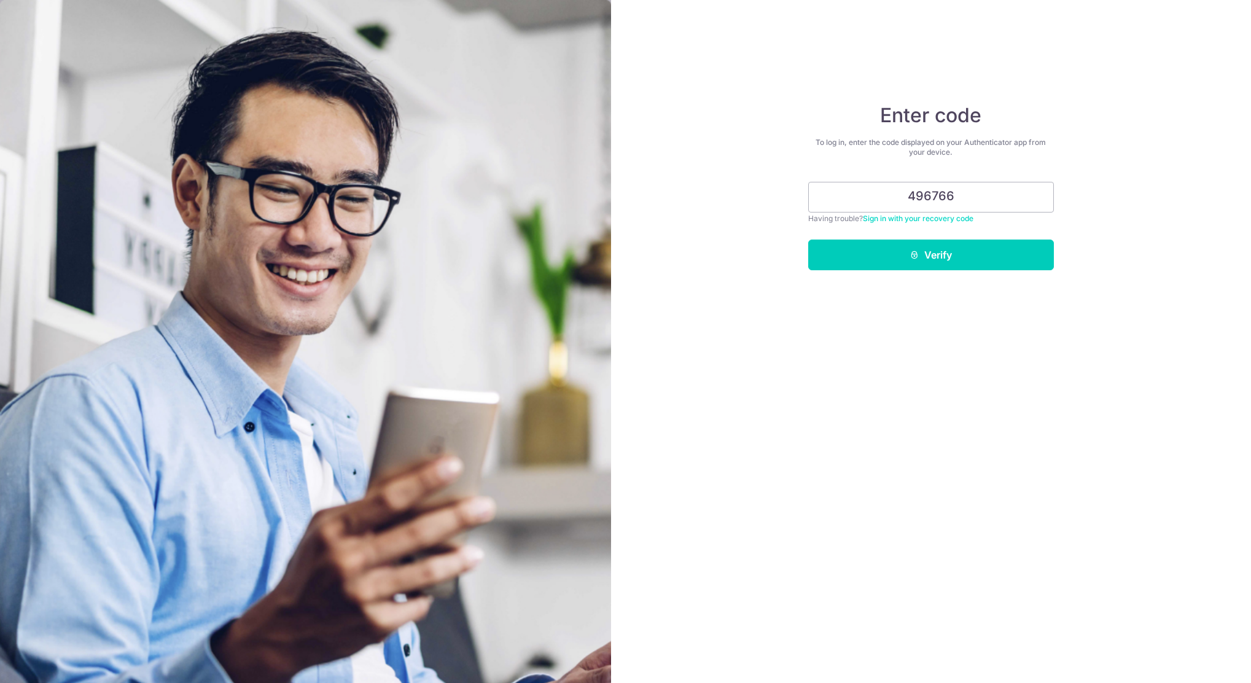  What do you see at coordinates (931, 197) in the screenshot?
I see `input: Enter 6 digit code` at bounding box center [931, 197].